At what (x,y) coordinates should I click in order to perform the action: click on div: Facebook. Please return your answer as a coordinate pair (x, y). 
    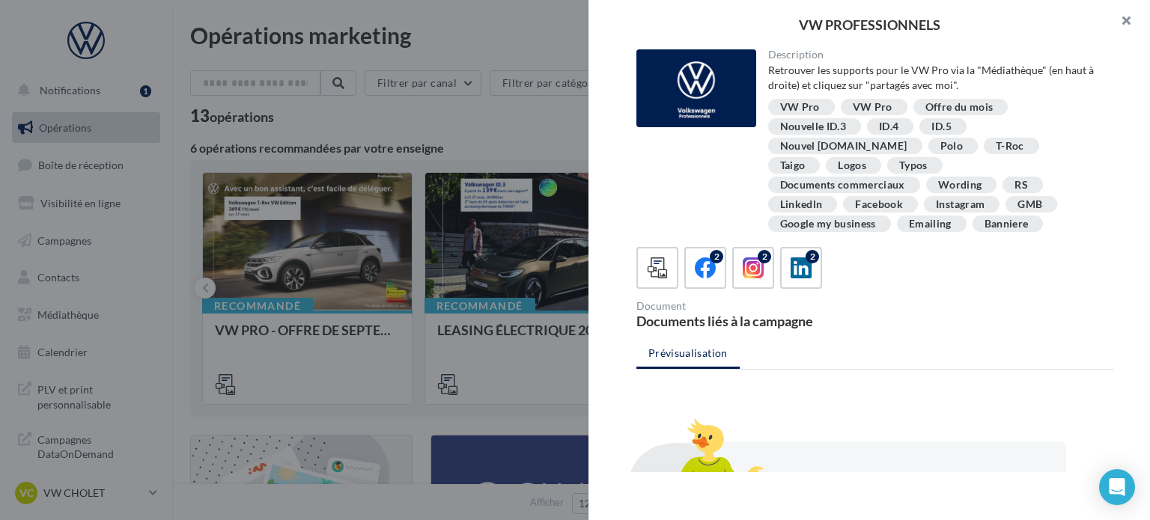
    Looking at the image, I should click on (879, 204).